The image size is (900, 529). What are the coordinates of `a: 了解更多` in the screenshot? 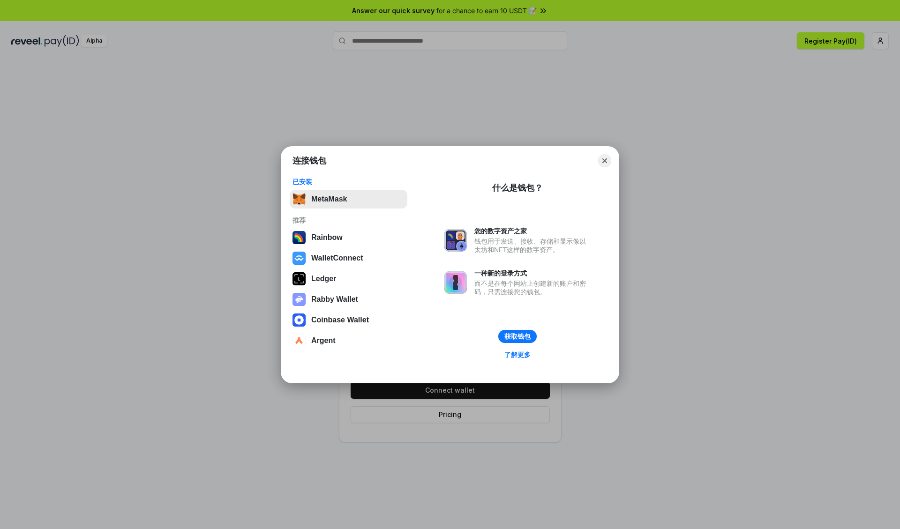 It's located at (518, 355).